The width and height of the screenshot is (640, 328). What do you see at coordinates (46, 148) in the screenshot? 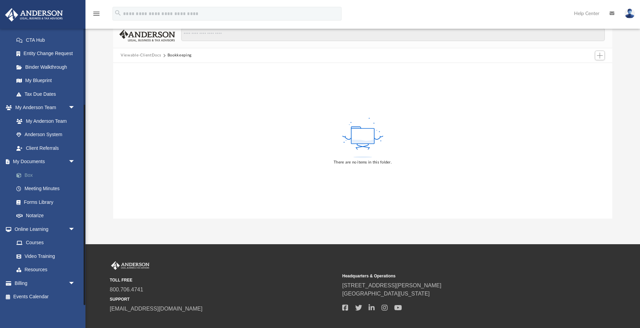
I see `a: Client Referrals` at bounding box center [46, 148].